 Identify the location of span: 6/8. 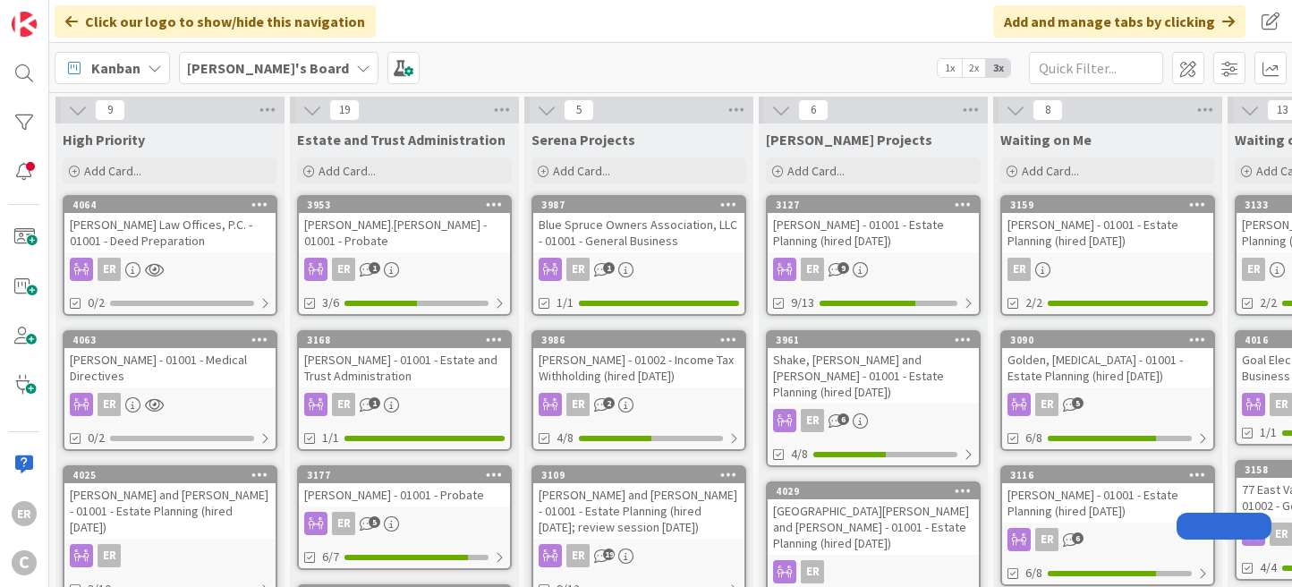
(1034, 573).